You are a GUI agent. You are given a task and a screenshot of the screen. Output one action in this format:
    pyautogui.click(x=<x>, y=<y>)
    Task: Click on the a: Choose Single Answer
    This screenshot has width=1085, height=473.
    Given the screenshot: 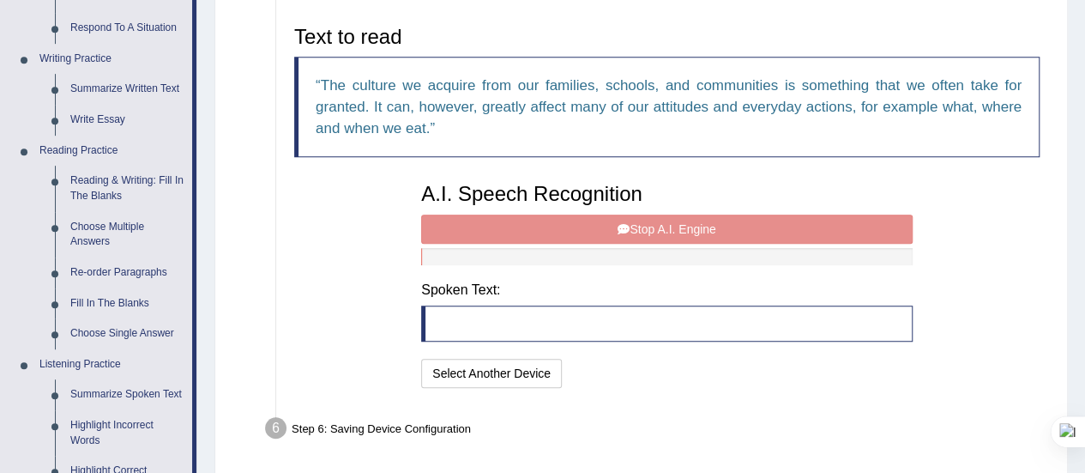 What is the action you would take?
    pyautogui.click(x=127, y=334)
    